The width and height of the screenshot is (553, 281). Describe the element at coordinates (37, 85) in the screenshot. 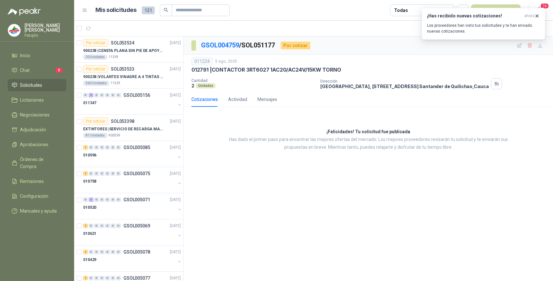

I see `a: Solicitudes` at that location.